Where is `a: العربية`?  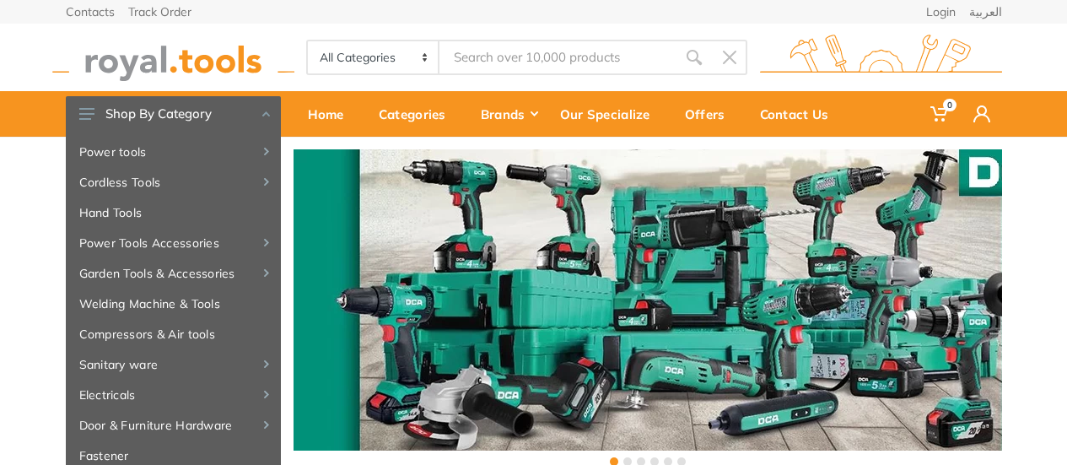 a: العربية is located at coordinates (985, 12).